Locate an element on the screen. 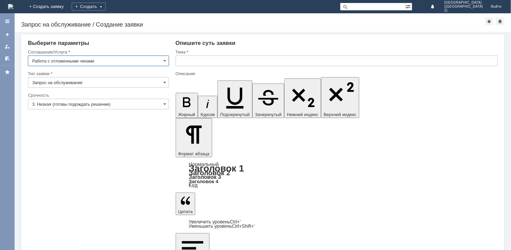 The width and height of the screenshot is (511, 250). a: Мои согласования is located at coordinates (7, 58).